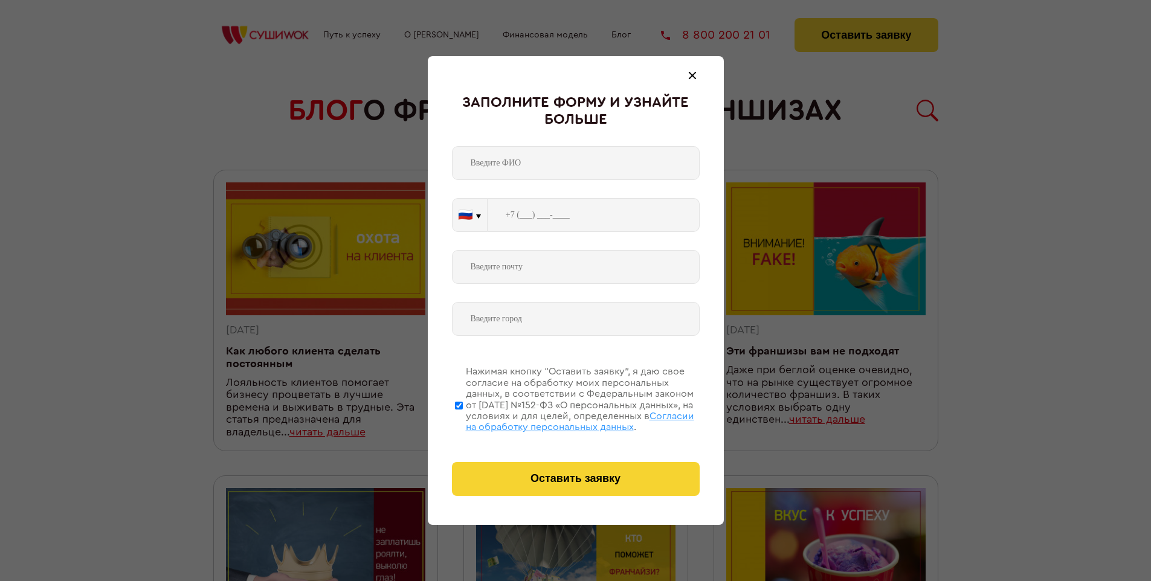  I want to click on input: Введите город, so click(576, 319).